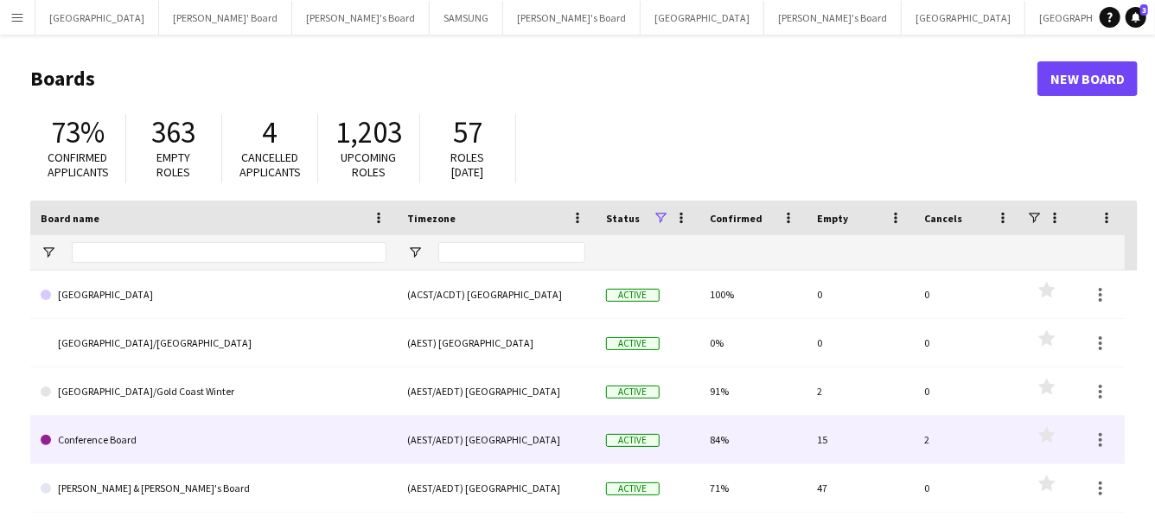  I want to click on input: Board name Filter Input, so click(229, 252).